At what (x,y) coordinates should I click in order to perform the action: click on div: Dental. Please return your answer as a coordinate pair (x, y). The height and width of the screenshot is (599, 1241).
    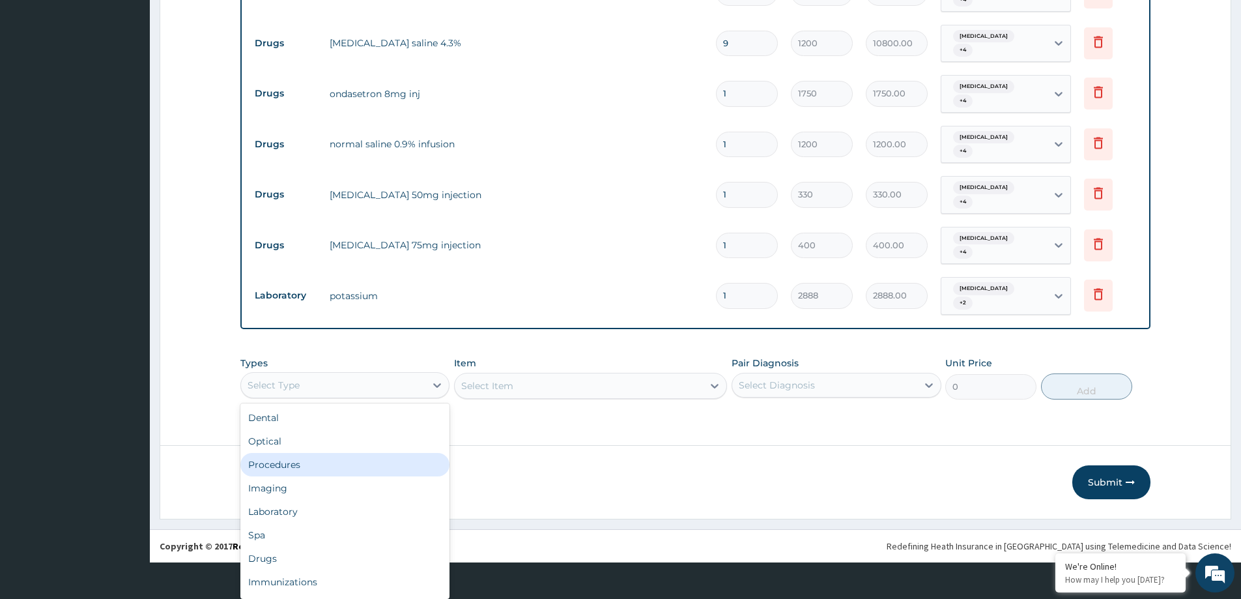
    Looking at the image, I should click on (345, 417).